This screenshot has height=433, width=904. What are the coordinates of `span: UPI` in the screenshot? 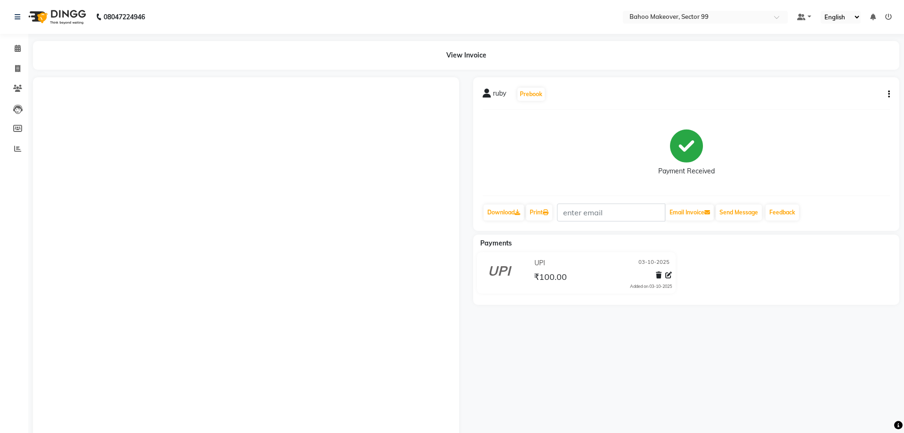 It's located at (540, 263).